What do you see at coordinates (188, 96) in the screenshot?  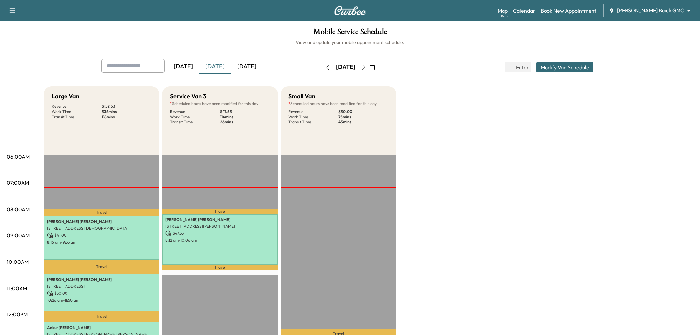 I see `h5: Service Van 3` at bounding box center [188, 96].